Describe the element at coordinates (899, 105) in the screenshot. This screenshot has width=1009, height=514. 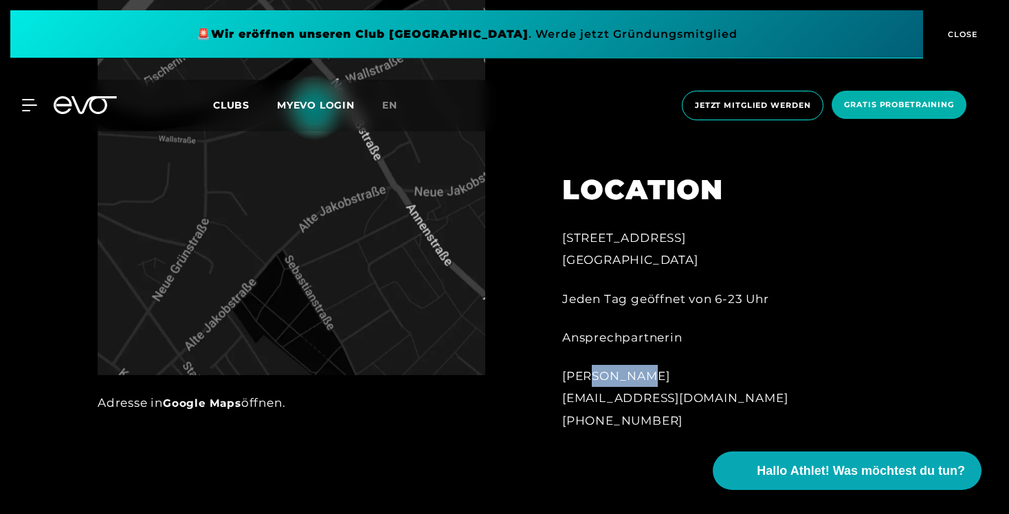
I see `a: Gratis Probetraining` at that location.